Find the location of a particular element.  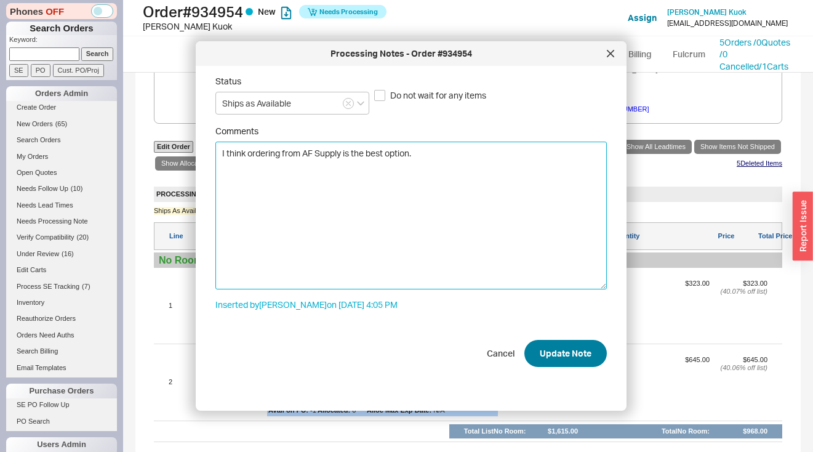

a: Edit Carts is located at coordinates (62, 269).